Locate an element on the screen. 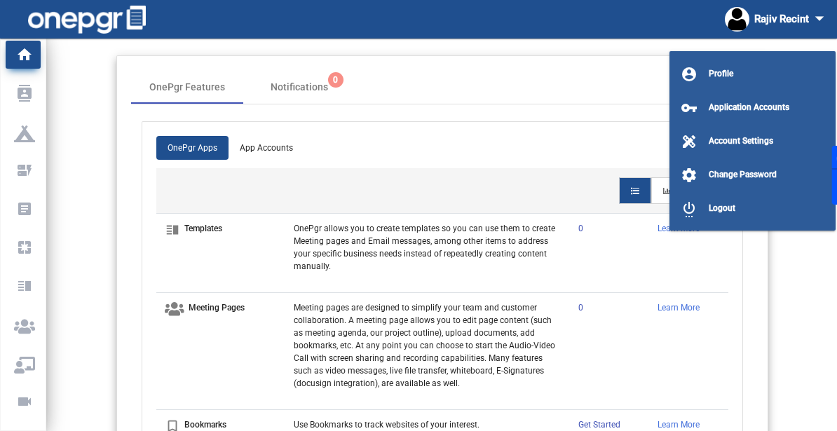 The height and width of the screenshot is (431, 837). span: Application Accounts is located at coordinates (748, 107).